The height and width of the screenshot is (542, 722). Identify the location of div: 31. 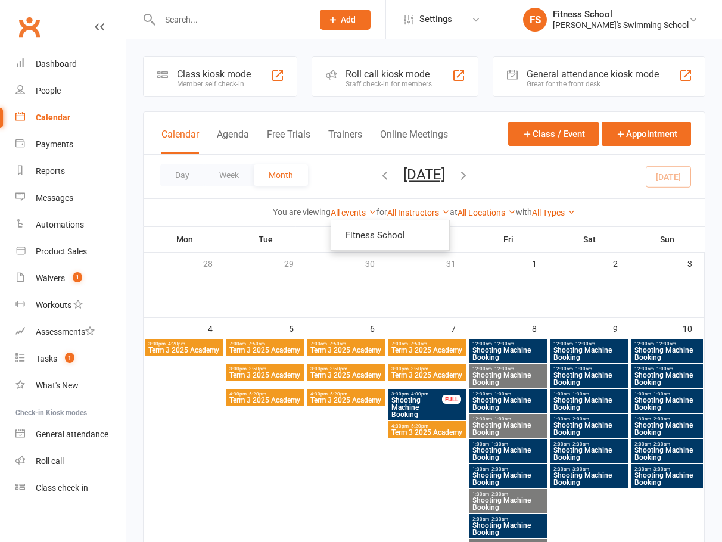
(457, 263).